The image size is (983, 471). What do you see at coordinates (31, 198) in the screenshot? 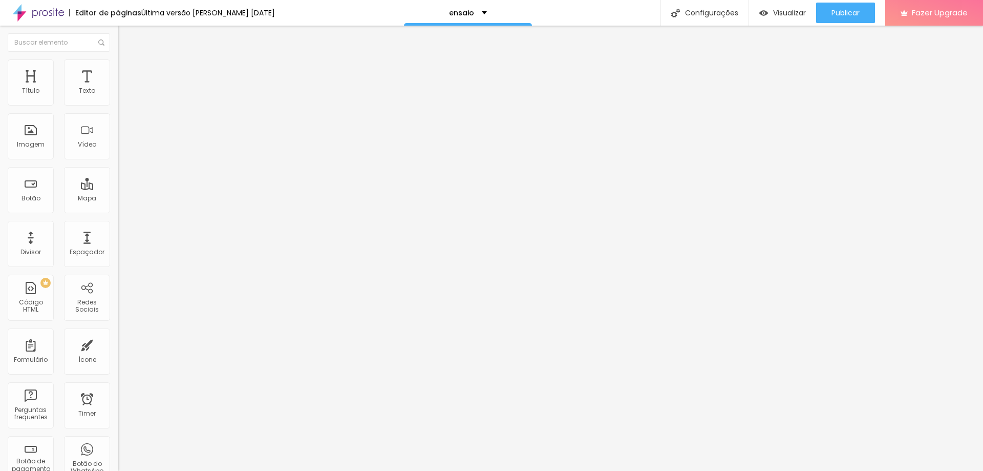
I see `div: Botão` at bounding box center [31, 198].